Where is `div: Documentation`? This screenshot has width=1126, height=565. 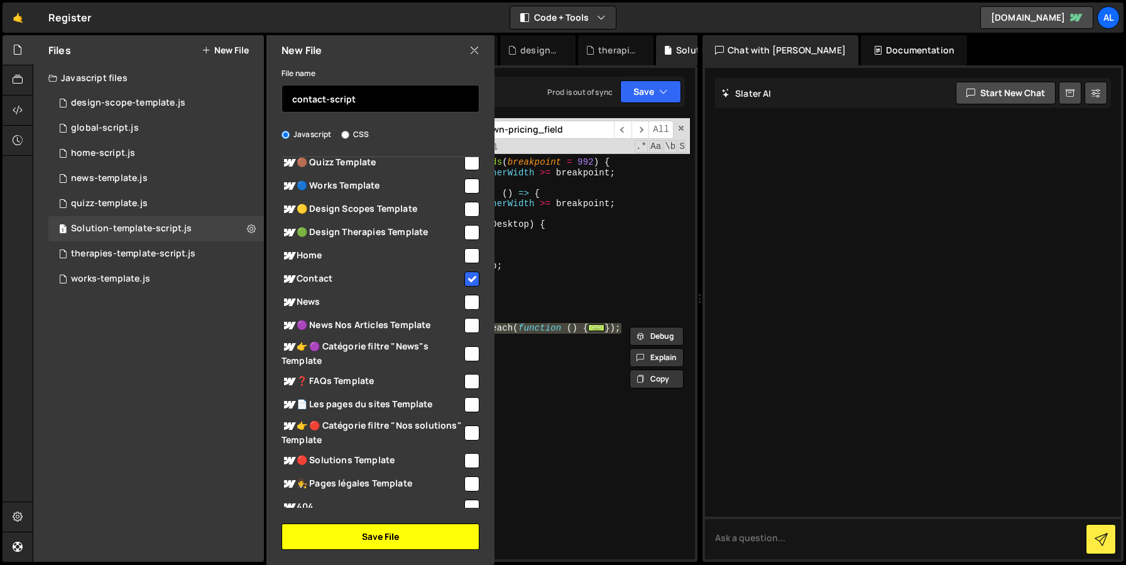 div: Documentation is located at coordinates (914, 50).